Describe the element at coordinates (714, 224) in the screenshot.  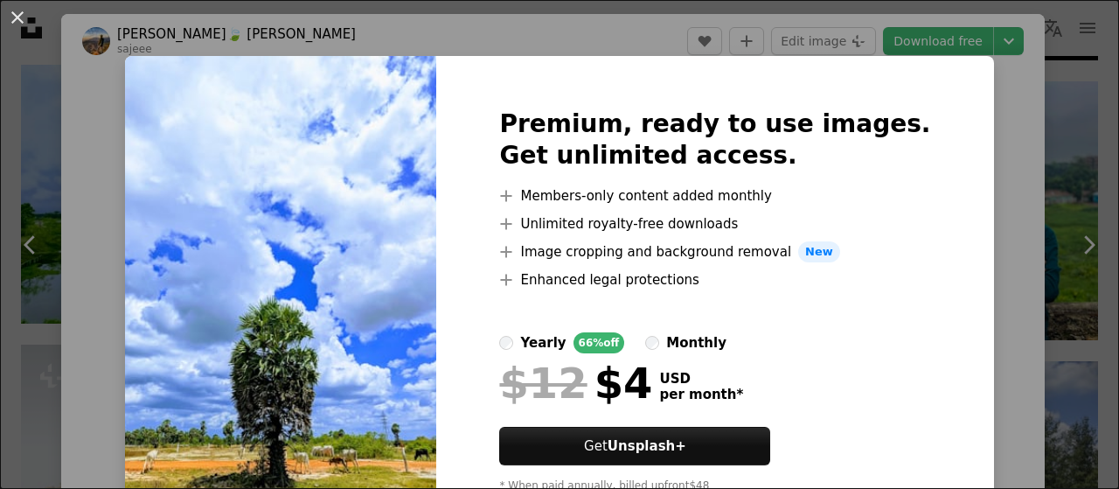
I see `li: Unlimited royalty-free downloads` at that location.